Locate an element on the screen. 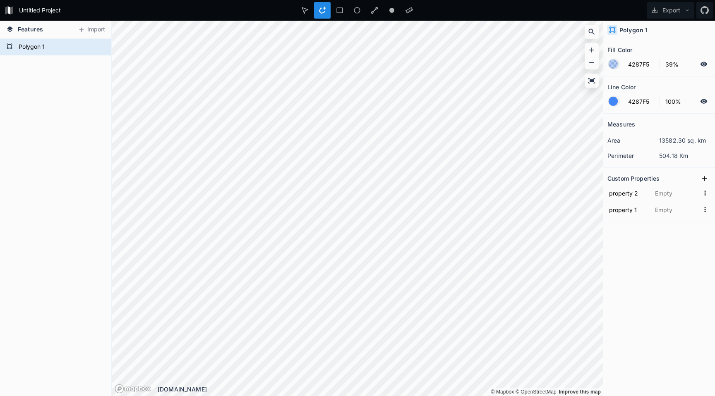 This screenshot has height=396, width=715. button: Export is located at coordinates (670, 10).